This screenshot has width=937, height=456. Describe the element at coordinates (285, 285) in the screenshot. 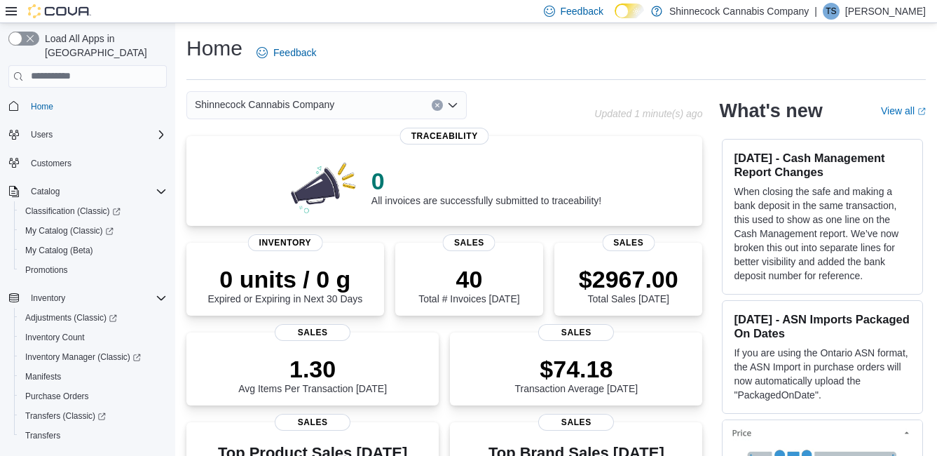

I see `div: Expired or Expiring in Next 30 Days` at that location.